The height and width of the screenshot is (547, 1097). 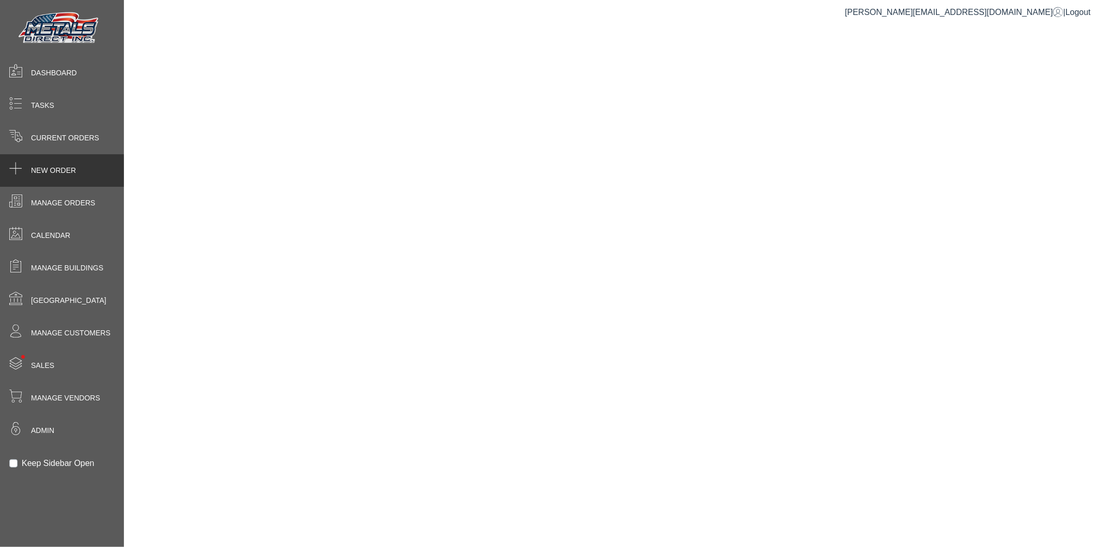 I want to click on span: Manage Orders, so click(x=63, y=203).